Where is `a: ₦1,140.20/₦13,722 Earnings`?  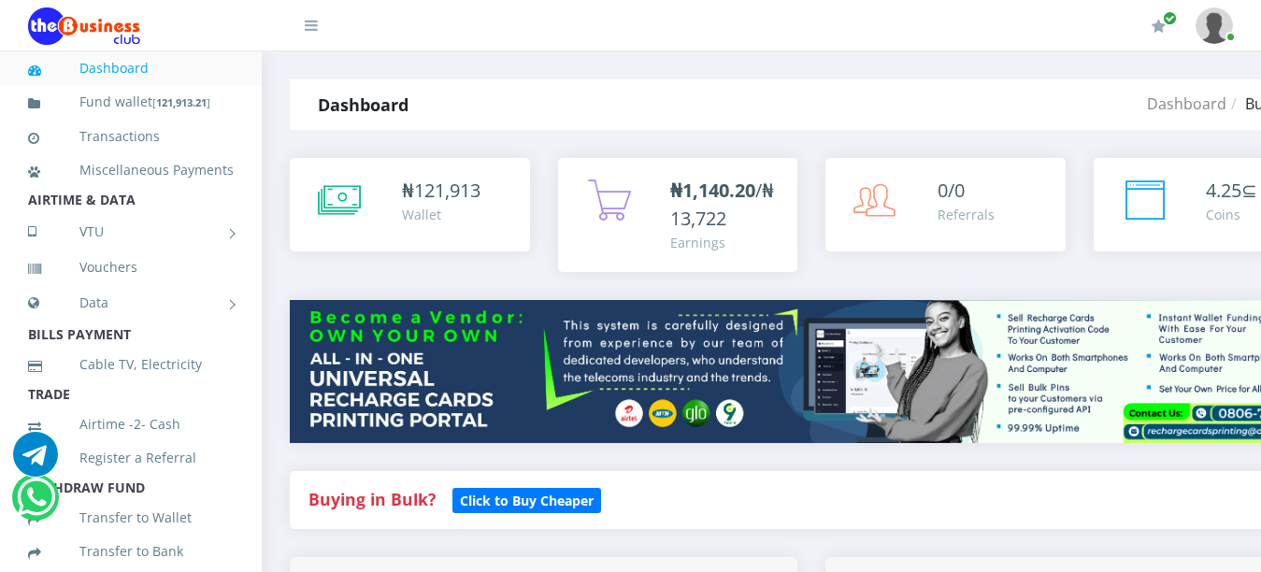
a: ₦1,140.20/₦13,722 Earnings is located at coordinates (678, 215).